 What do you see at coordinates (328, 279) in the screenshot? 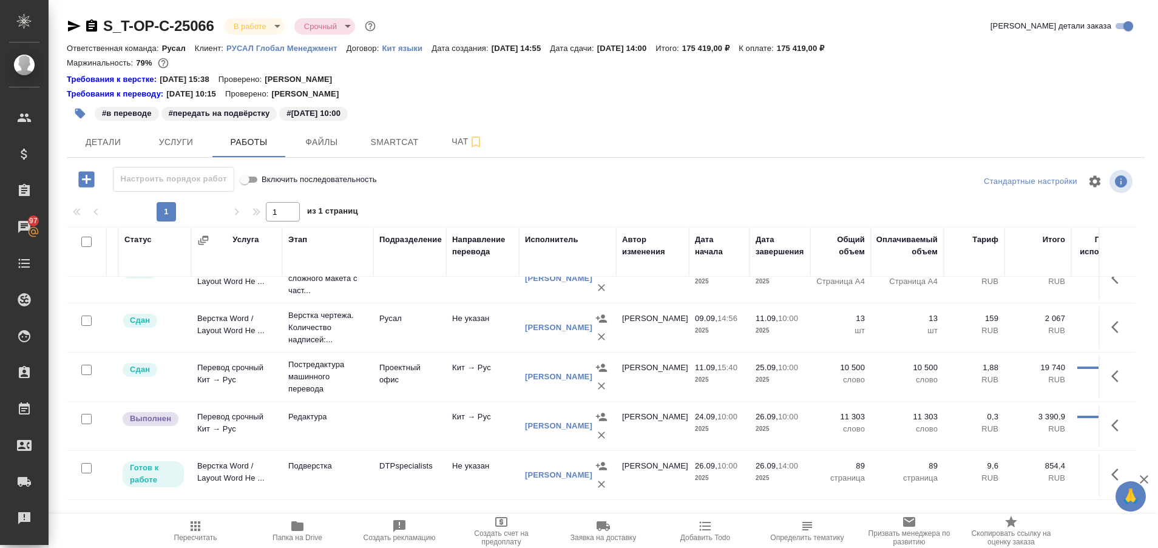
I see `p: Восстановление сложного макета с част...` at bounding box center [328, 279].